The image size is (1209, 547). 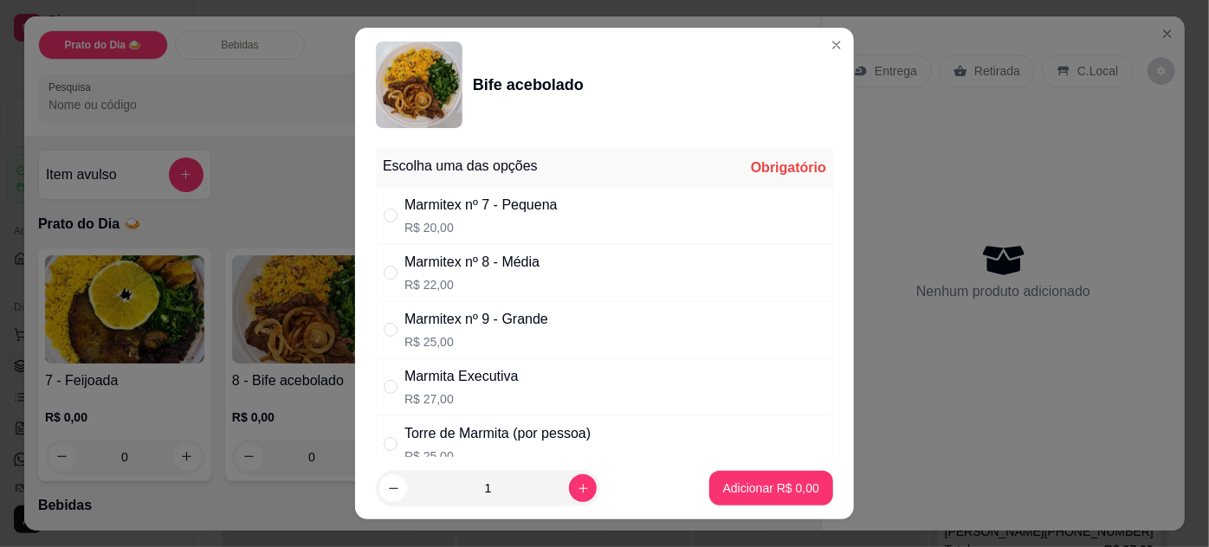 What do you see at coordinates (476, 319) in the screenshot?
I see `div: Marmitex nº 9 - Grande` at bounding box center [476, 319].